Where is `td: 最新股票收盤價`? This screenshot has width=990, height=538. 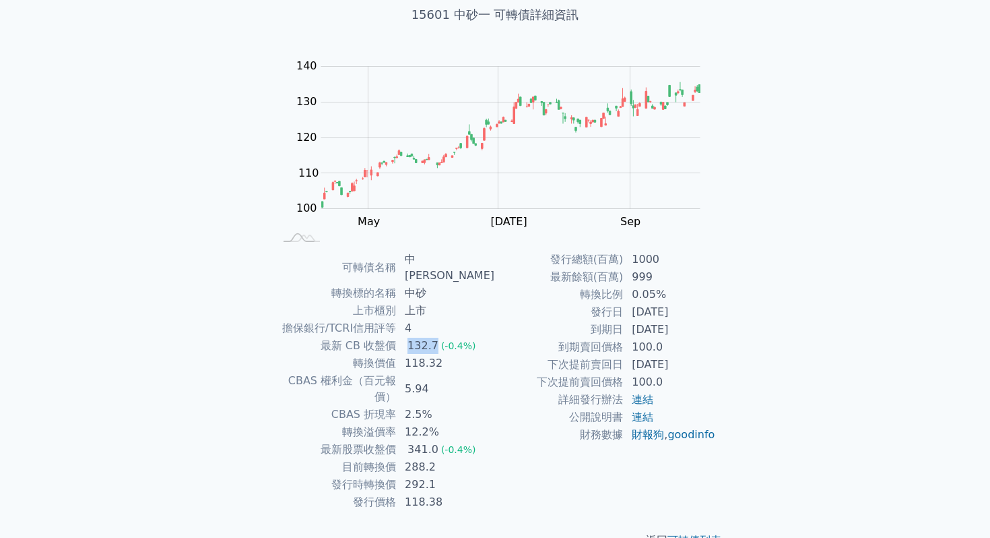 td: 最新股票收盤價 is located at coordinates (336, 449).